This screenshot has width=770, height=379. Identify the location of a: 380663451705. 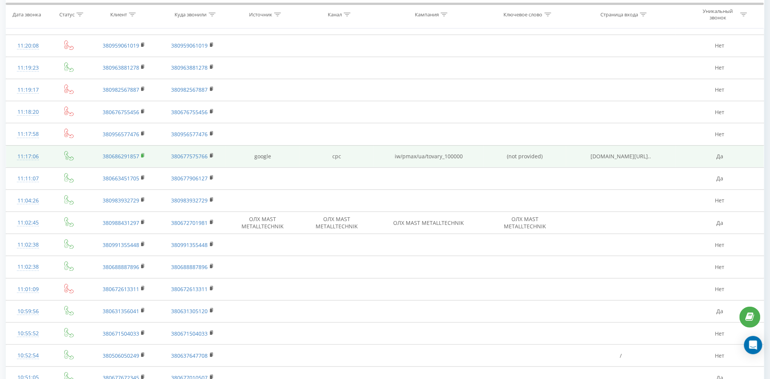
(121, 178).